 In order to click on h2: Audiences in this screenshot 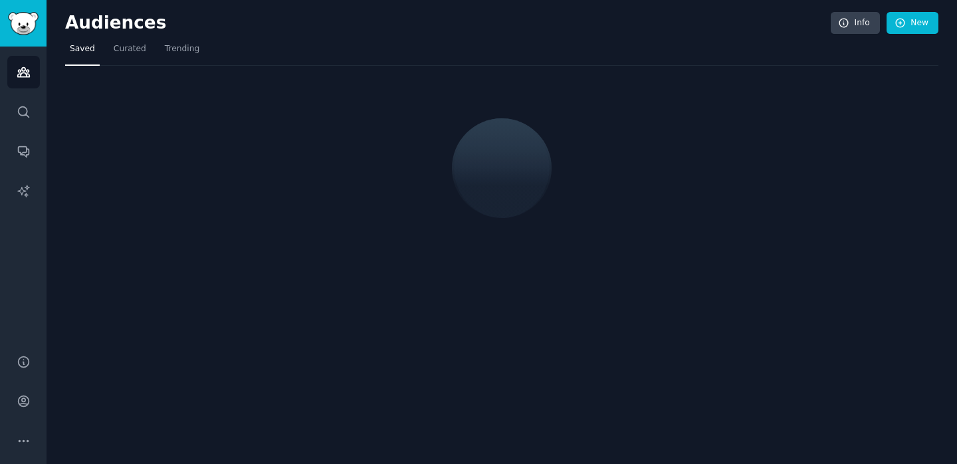, I will do `click(448, 23)`.